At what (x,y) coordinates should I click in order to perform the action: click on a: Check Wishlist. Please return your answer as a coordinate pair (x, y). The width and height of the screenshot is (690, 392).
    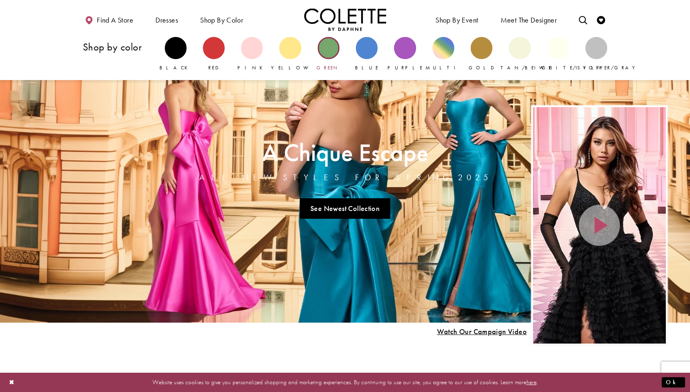
    Looking at the image, I should click on (601, 19).